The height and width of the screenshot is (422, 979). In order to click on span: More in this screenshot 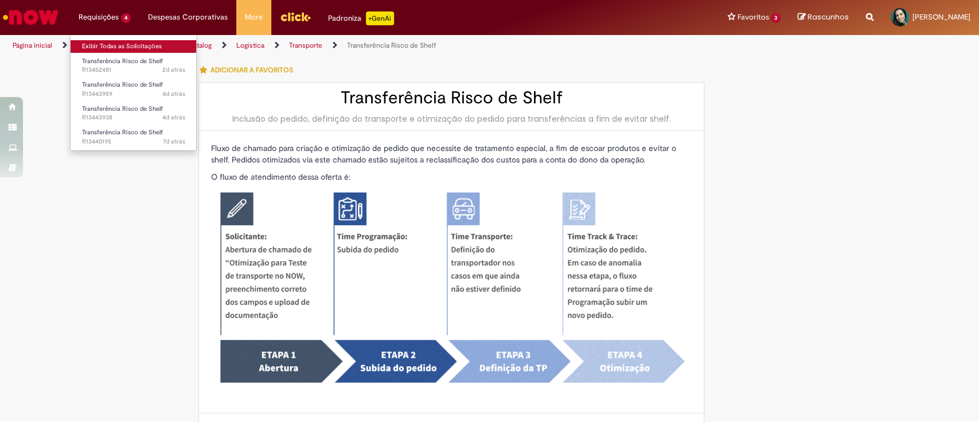, I will do `click(254, 17)`.